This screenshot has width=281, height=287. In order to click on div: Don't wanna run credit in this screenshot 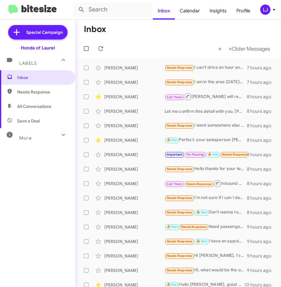, I will do `click(206, 212)`.